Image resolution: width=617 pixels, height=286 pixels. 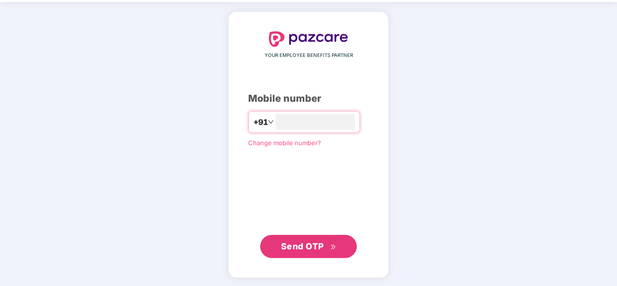 What do you see at coordinates (271, 122) in the screenshot?
I see `span: down` at bounding box center [271, 122].